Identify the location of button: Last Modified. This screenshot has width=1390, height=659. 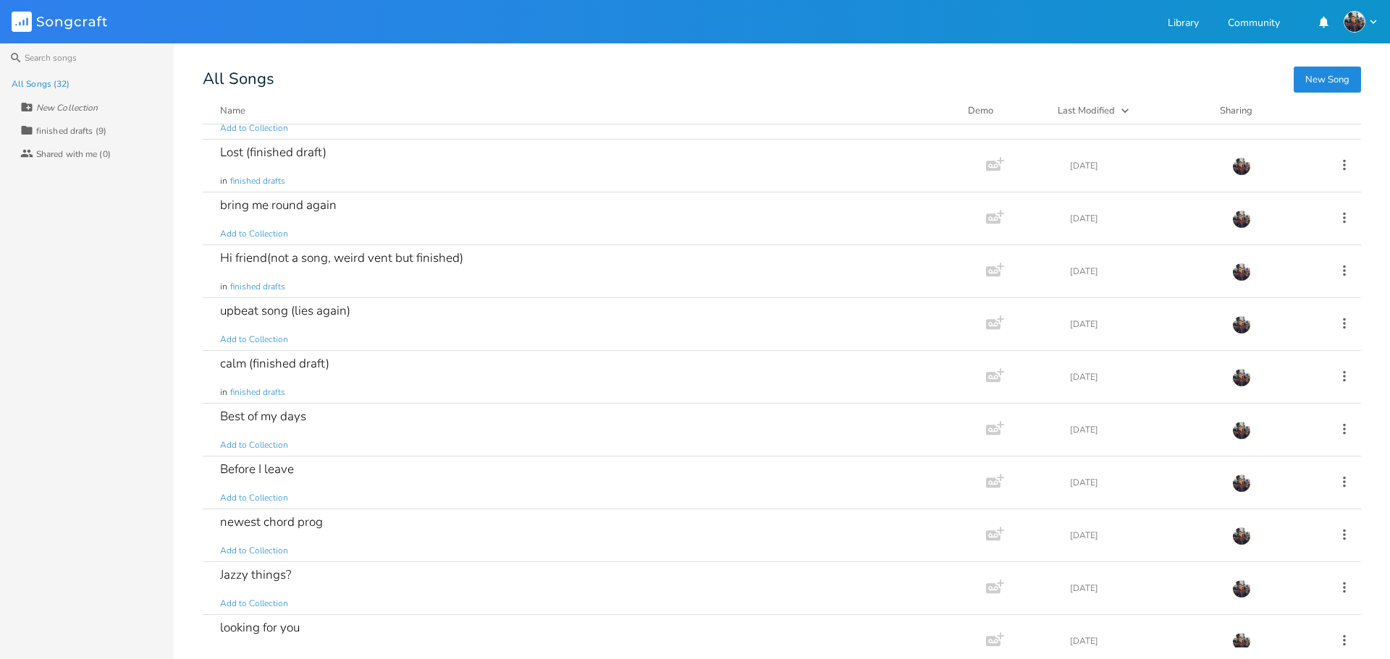
(1130, 111).